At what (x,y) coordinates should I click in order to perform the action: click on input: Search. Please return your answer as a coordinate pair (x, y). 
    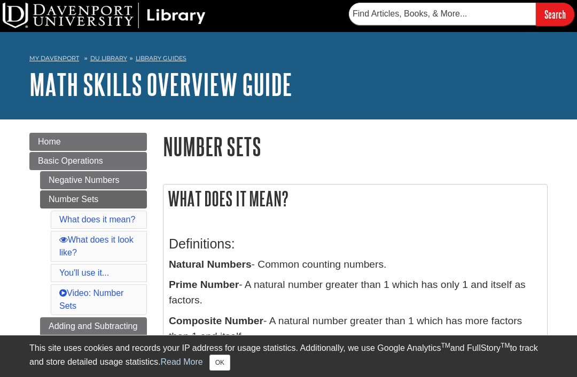
    Looking at the image, I should click on (555, 14).